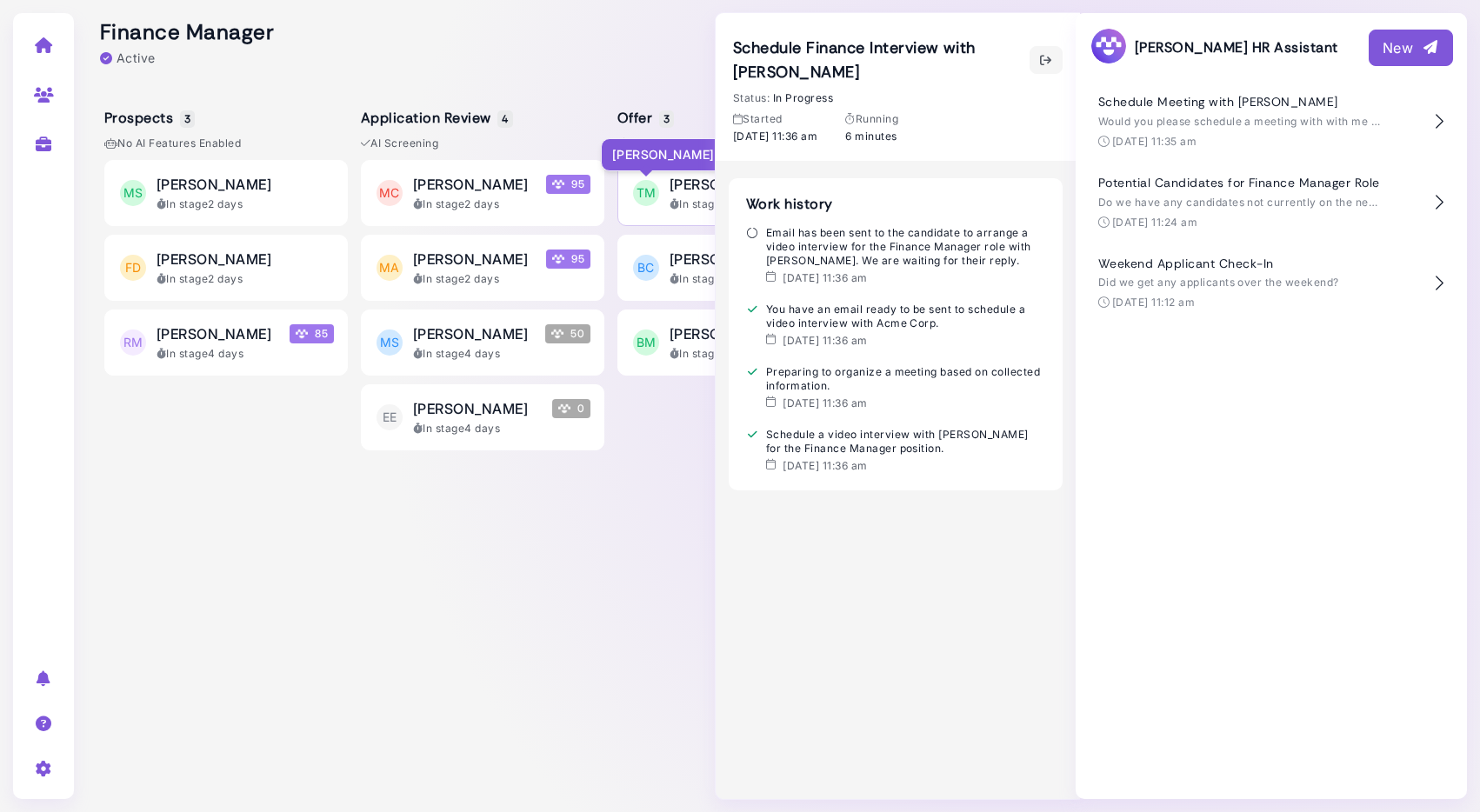 This screenshot has height=812, width=1480. Describe the element at coordinates (782, 98) in the screenshot. I see `div: In Progress` at that location.